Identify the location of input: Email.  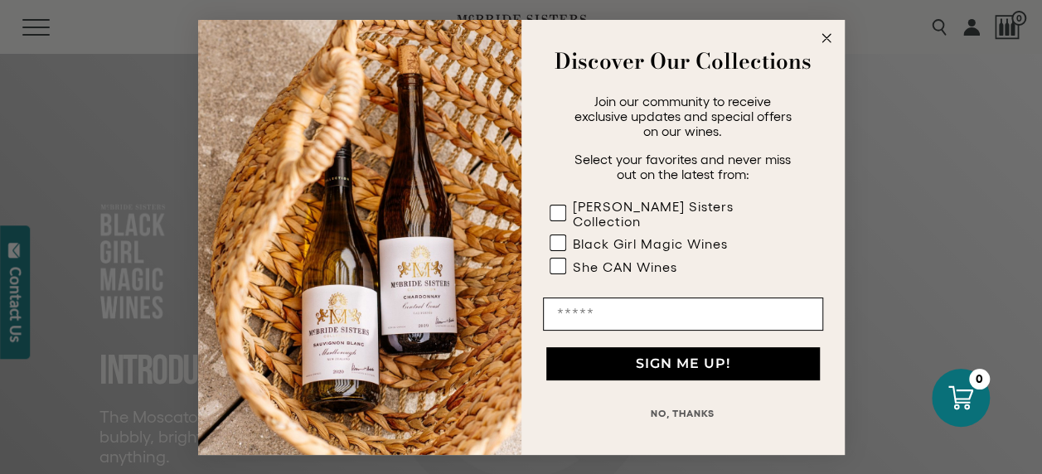
(683, 314).